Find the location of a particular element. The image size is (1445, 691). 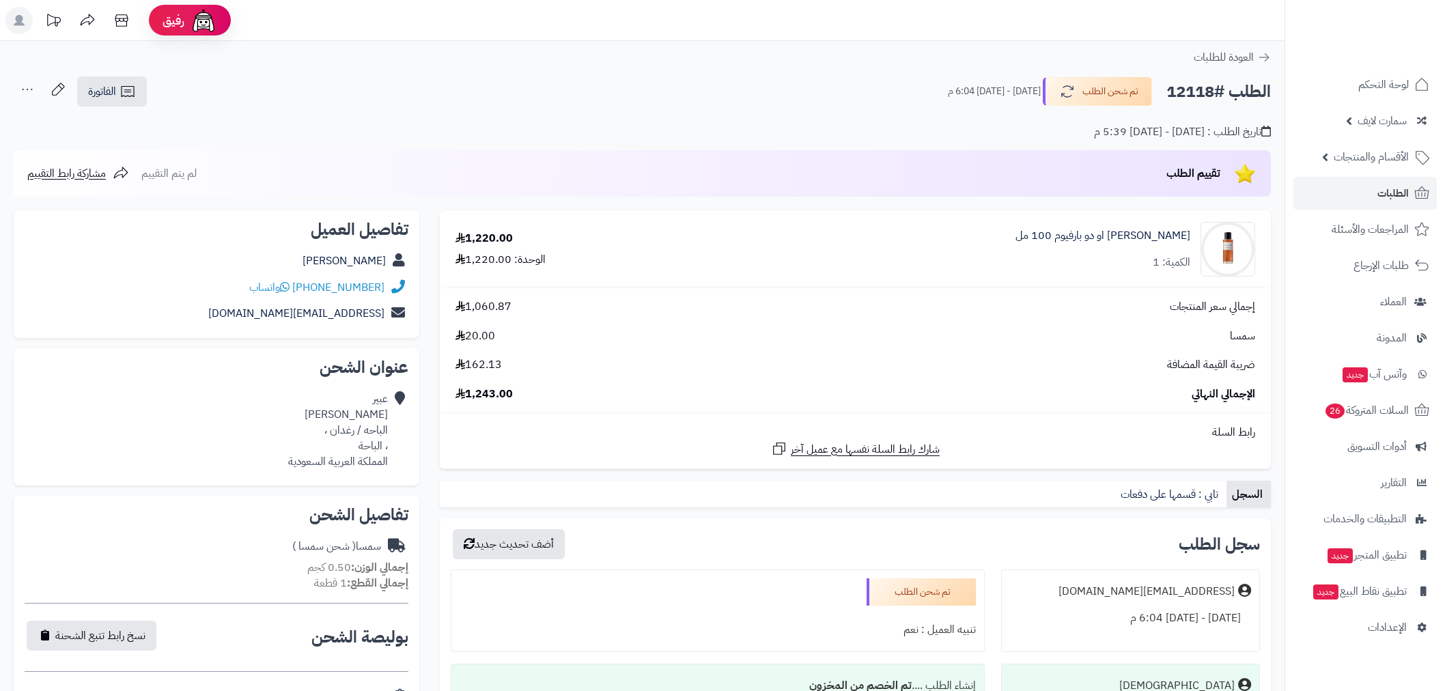

strong: إجمالي الوزن: is located at coordinates (380, 568).